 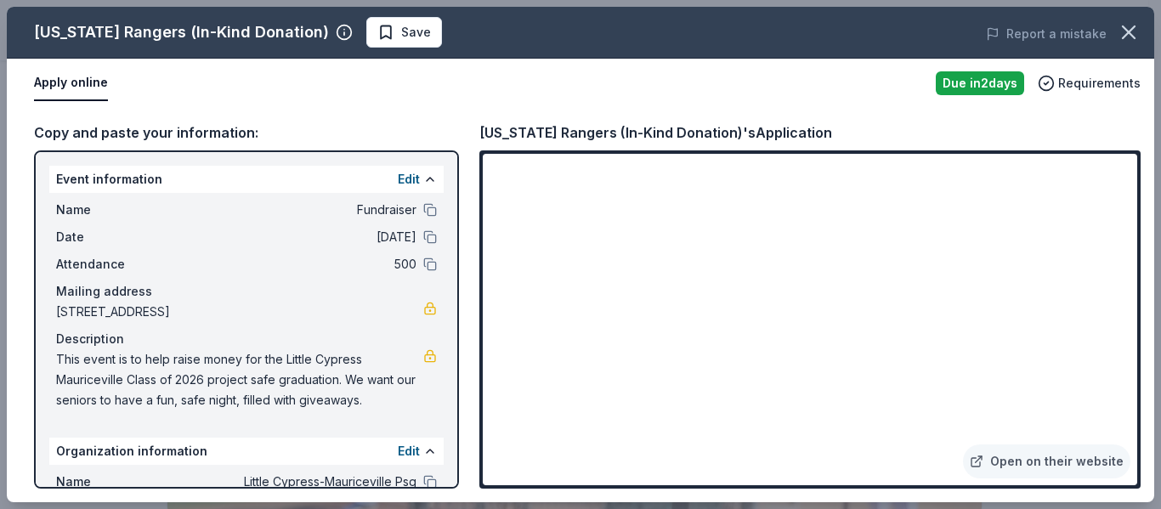 I want to click on span: Date, so click(x=113, y=237).